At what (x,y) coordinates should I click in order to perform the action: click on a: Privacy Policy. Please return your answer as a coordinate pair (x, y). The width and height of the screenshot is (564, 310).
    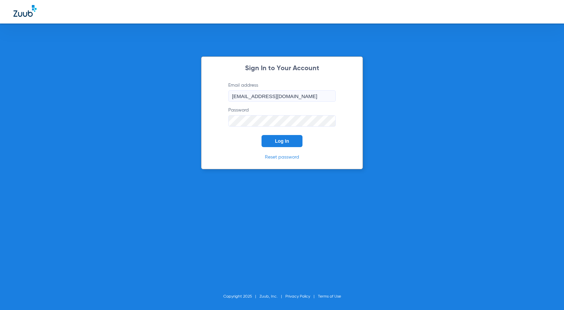
    Looking at the image, I should click on (298, 296).